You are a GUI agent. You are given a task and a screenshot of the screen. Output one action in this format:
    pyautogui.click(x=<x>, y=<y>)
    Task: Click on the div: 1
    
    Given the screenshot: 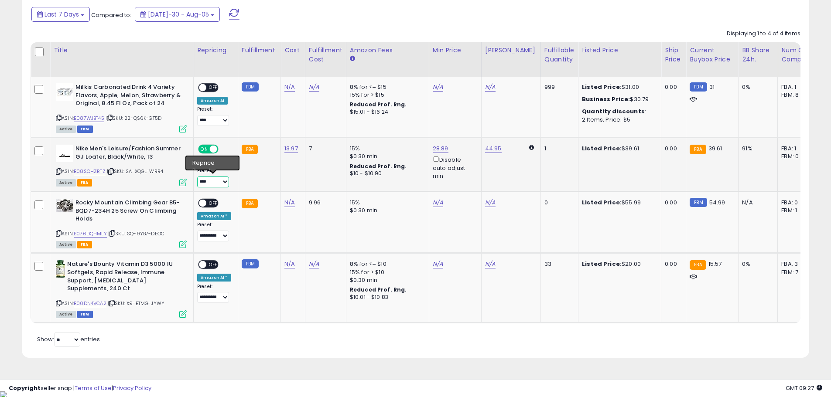 What is the action you would take?
    pyautogui.click(x=558, y=149)
    